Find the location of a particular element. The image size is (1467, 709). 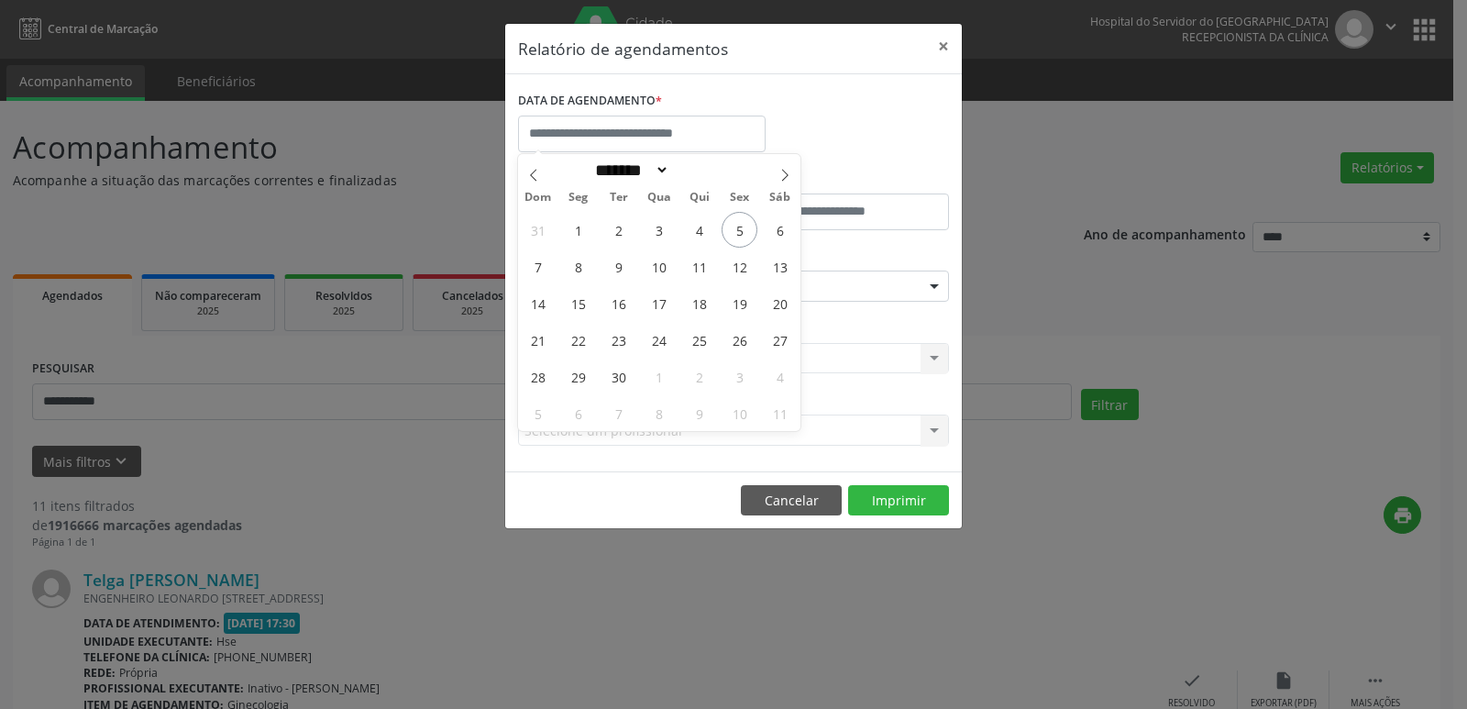

span: Setembro 24, 2025 is located at coordinates (658, 339).